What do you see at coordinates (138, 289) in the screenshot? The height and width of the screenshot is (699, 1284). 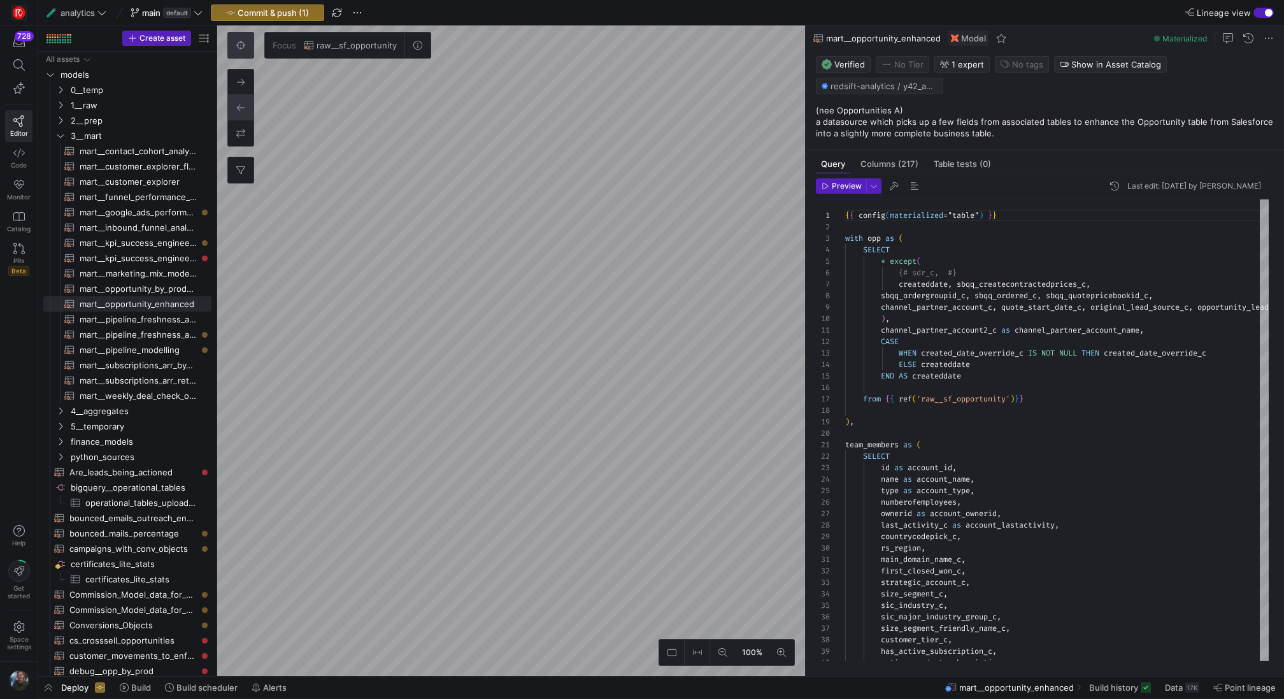 I see `span: mart__opportunity_by_product_line​​​​​​​​​​` at bounding box center [138, 289].